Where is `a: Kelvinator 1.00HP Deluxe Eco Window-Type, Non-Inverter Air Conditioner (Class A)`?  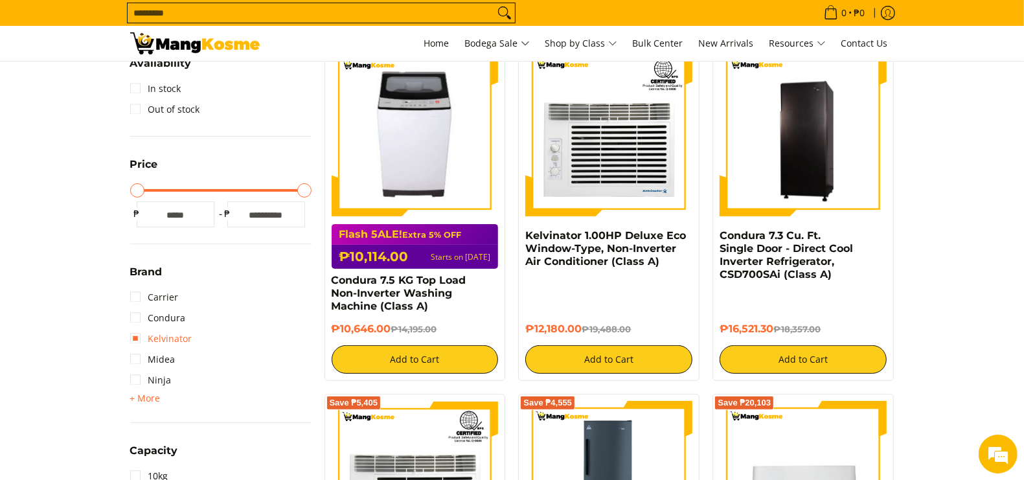 a: Kelvinator 1.00HP Deluxe Eco Window-Type, Non-Inverter Air Conditioner (Class A) is located at coordinates (606, 248).